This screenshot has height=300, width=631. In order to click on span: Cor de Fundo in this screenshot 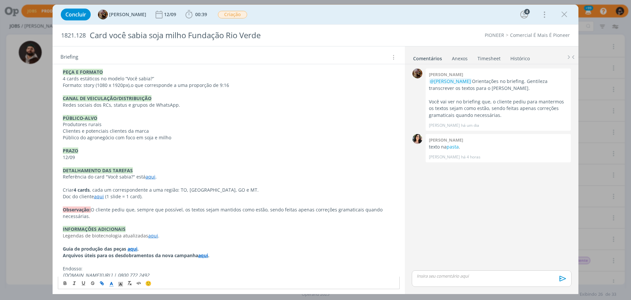, I will do `click(121, 283)`.